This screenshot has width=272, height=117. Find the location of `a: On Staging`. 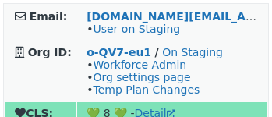

a: On Staging is located at coordinates (193, 52).